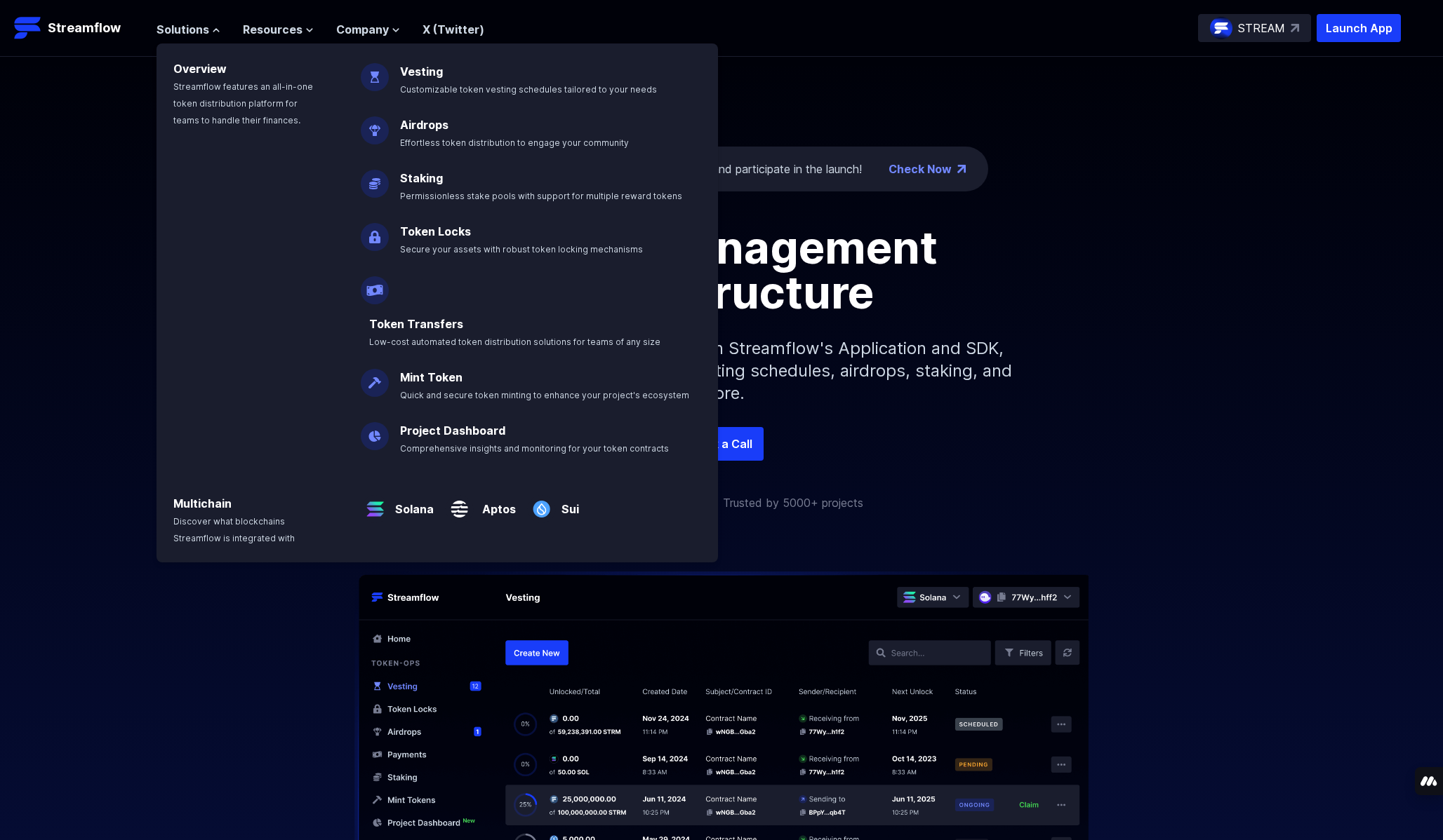 Image resolution: width=1443 pixels, height=840 pixels. Describe the element at coordinates (494, 504) in the screenshot. I see `p: Aptos` at that location.